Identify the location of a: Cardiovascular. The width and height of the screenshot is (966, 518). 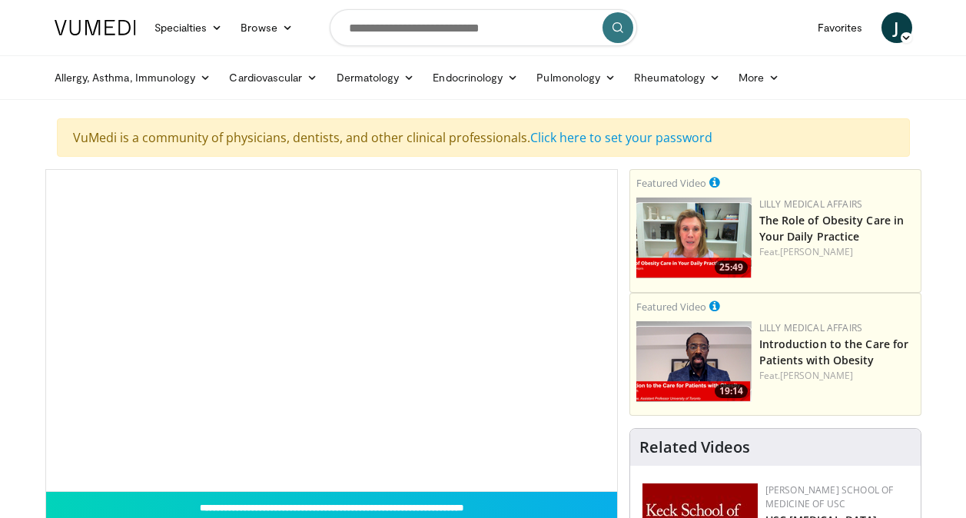
(273, 78).